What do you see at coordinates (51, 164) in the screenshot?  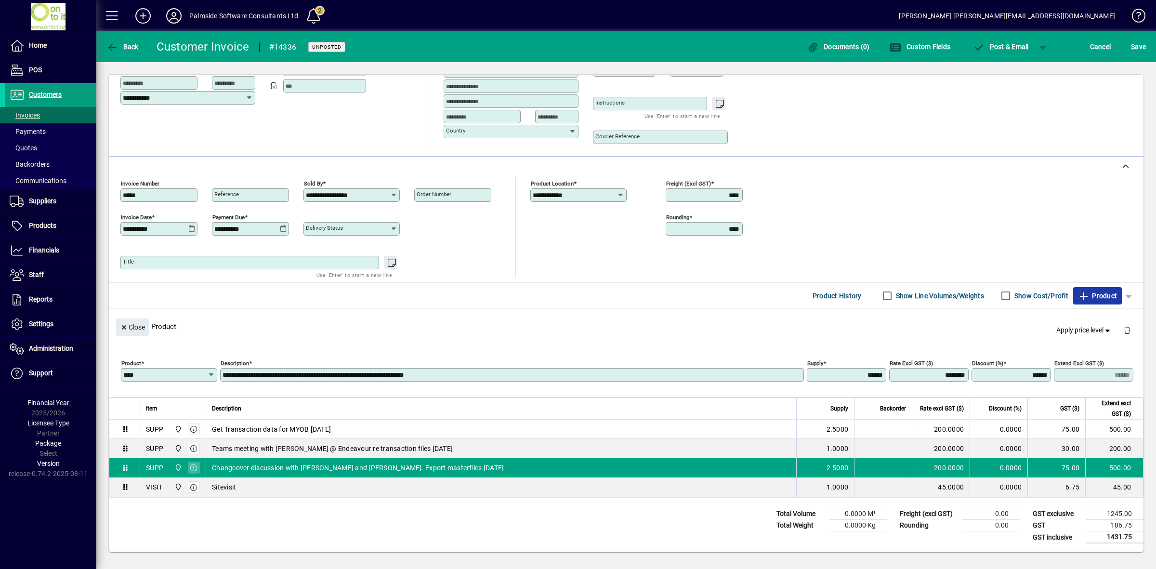 I see `a: Backorders` at bounding box center [51, 164].